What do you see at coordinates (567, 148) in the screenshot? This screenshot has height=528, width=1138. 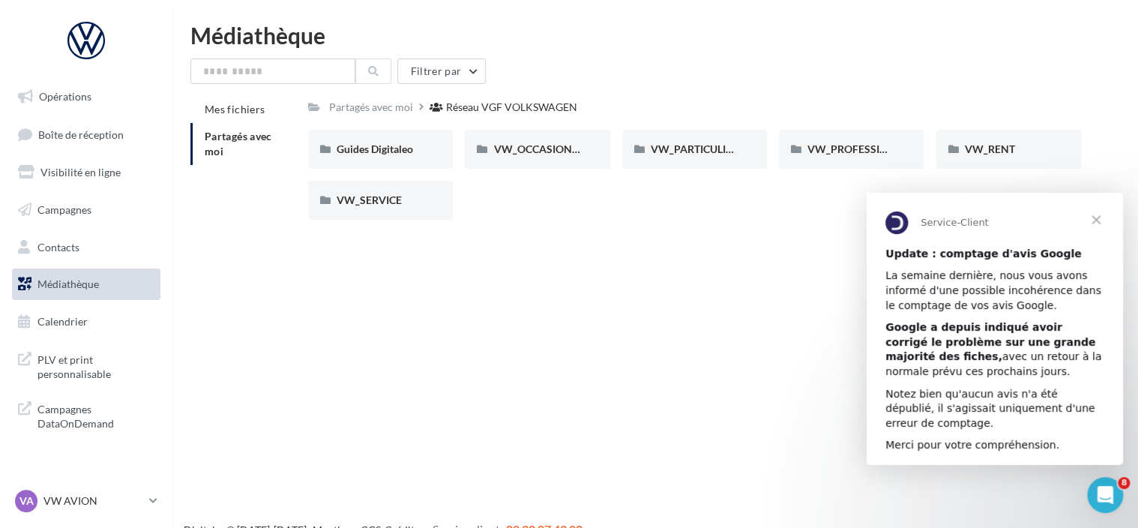 I see `span: VW_OCCASIONS_GARANTIES` at bounding box center [567, 148].